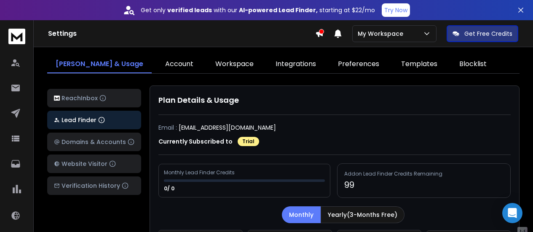  What do you see at coordinates (488, 34) in the screenshot?
I see `p: Get Free Credits` at bounding box center [488, 34].